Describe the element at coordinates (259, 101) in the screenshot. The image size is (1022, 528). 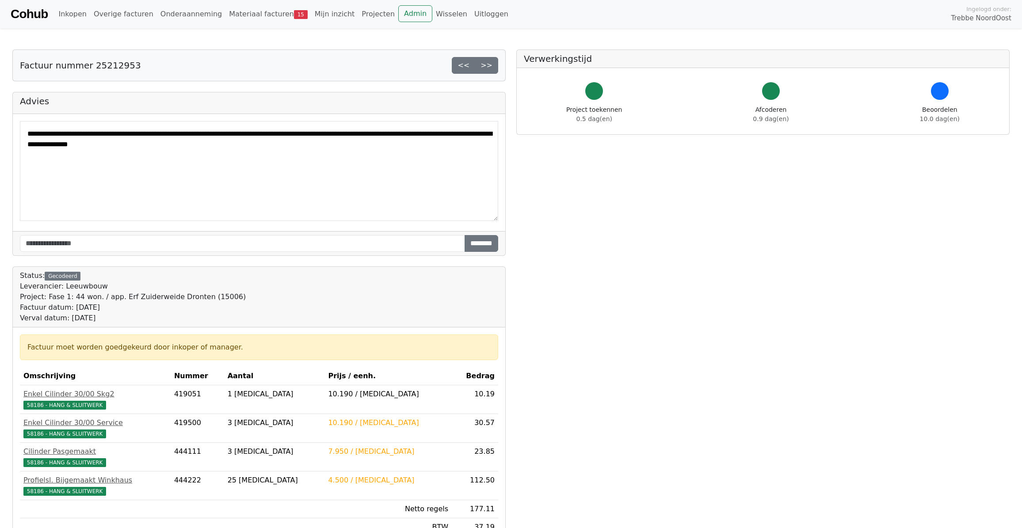
I see `h5: Advies` at that location.